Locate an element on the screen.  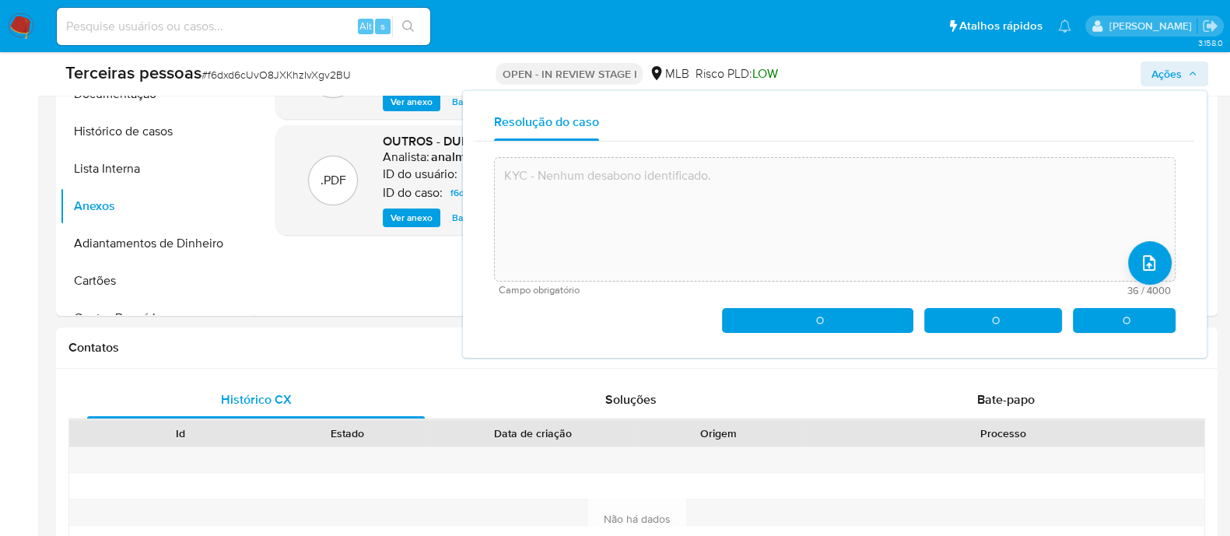
button: upload-file is located at coordinates (1150, 263).